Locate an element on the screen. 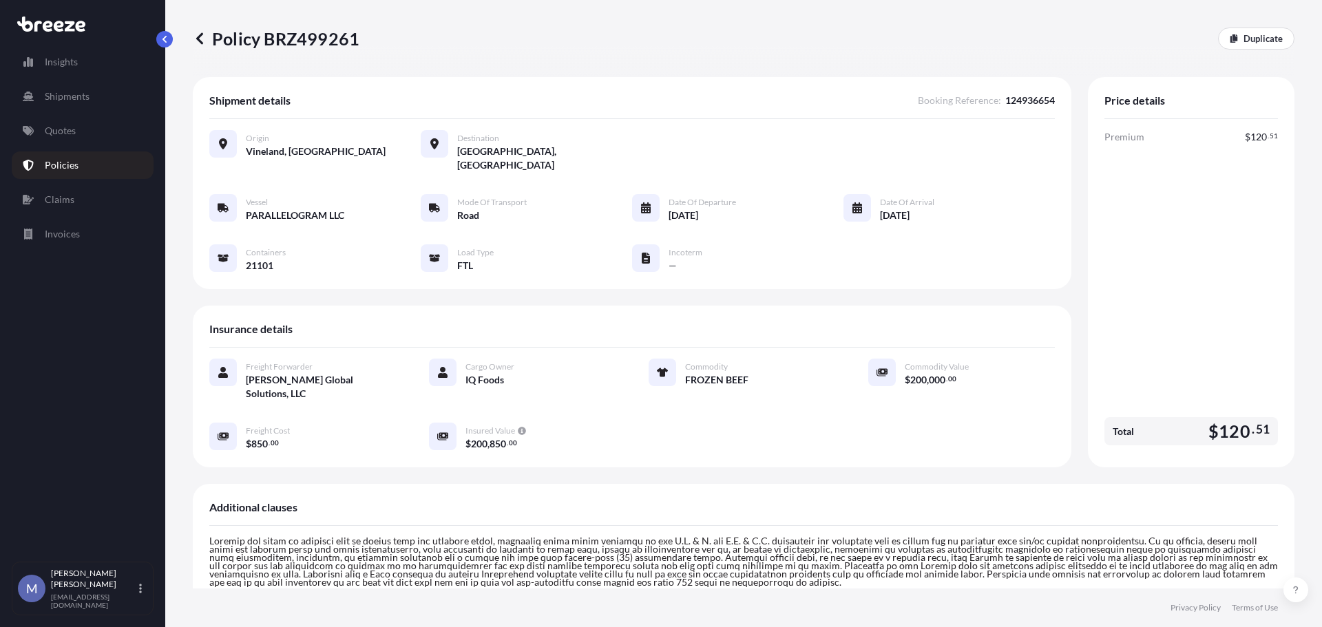 The height and width of the screenshot is (627, 1322). p: Insights is located at coordinates (61, 62).